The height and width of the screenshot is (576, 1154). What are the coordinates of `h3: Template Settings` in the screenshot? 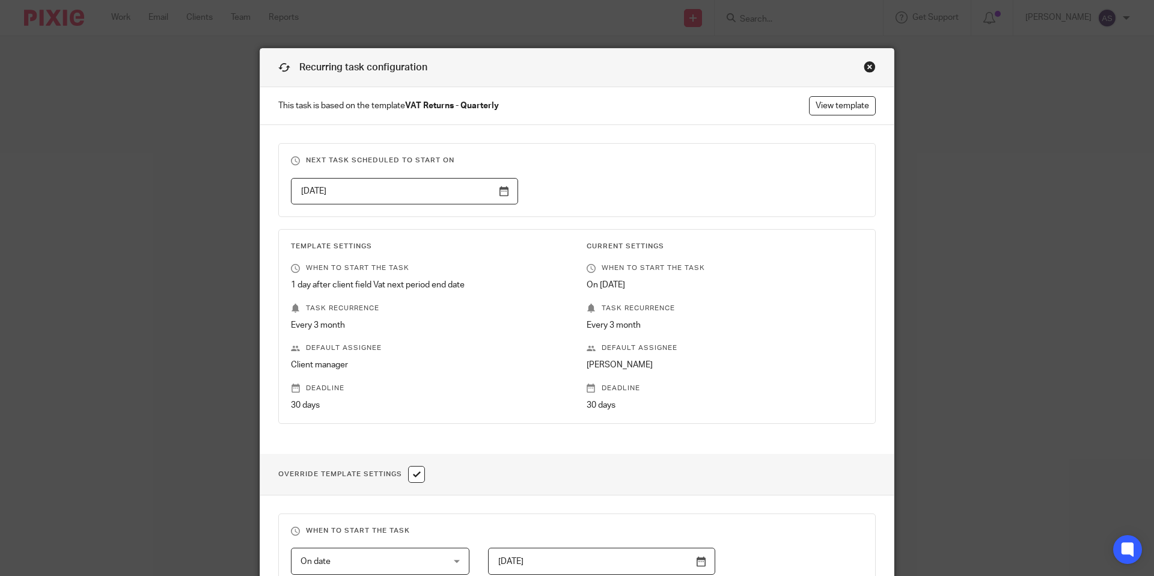 It's located at (429, 247).